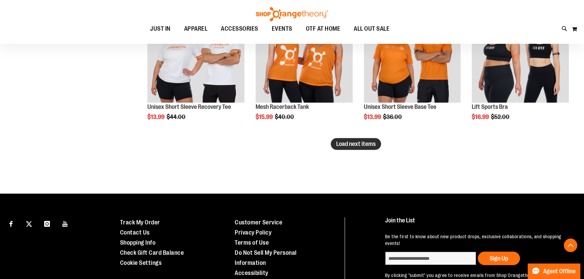  What do you see at coordinates (498, 258) in the screenshot?
I see `button: Sign Up` at bounding box center [498, 258].